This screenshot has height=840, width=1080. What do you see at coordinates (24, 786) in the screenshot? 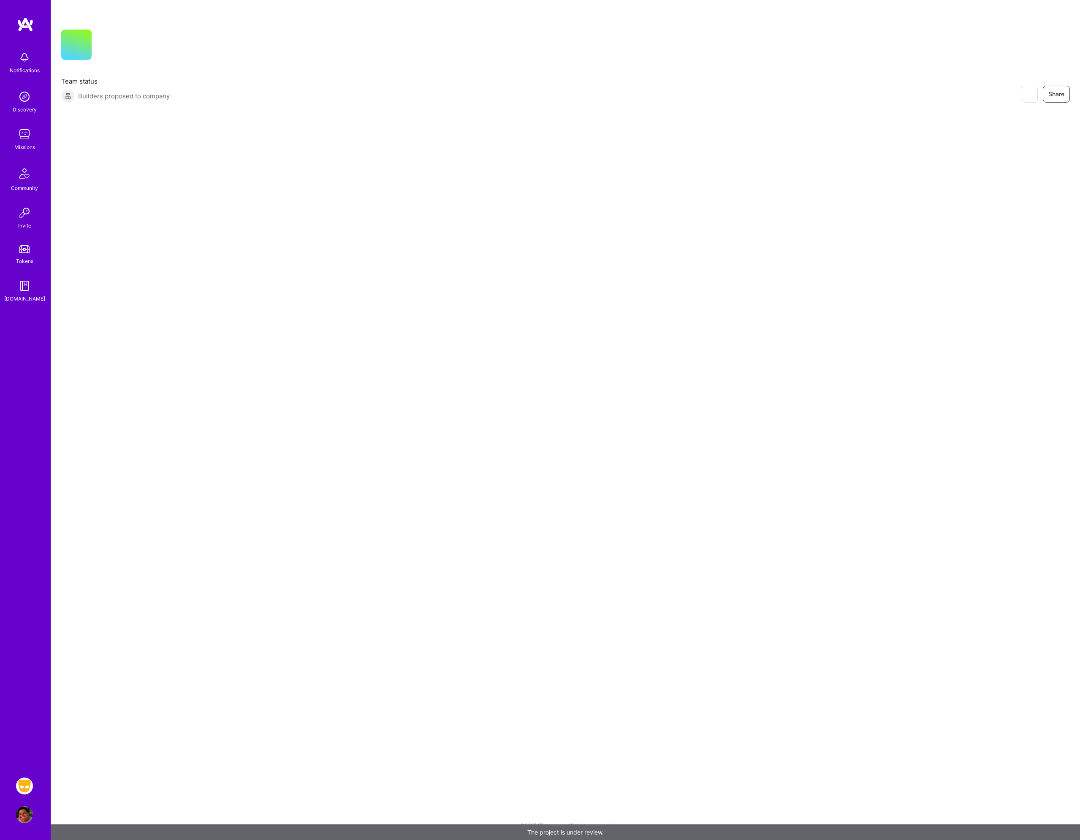
I see `a: Grindr: Data + FE + CyberSecurity + QA` at bounding box center [24, 786].